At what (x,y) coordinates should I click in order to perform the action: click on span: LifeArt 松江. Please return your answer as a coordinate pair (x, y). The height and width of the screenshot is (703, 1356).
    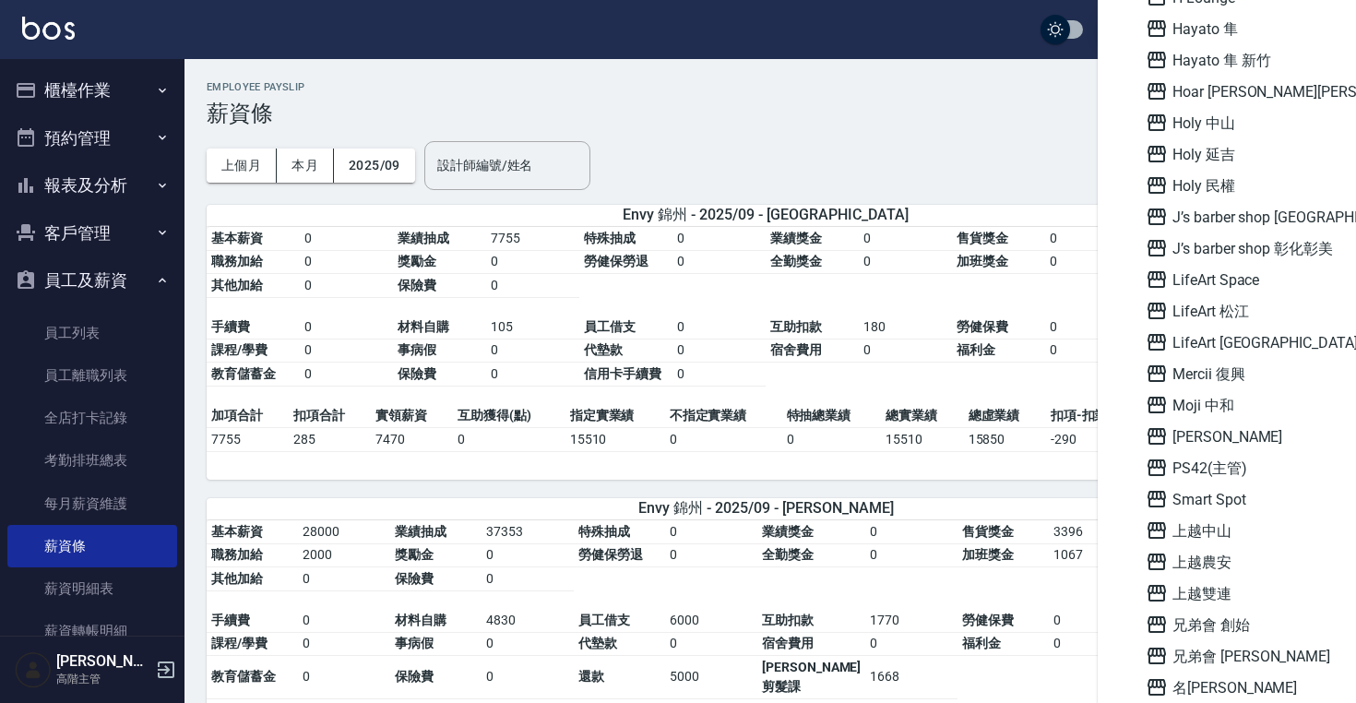
    Looking at the image, I should click on (1236, 311).